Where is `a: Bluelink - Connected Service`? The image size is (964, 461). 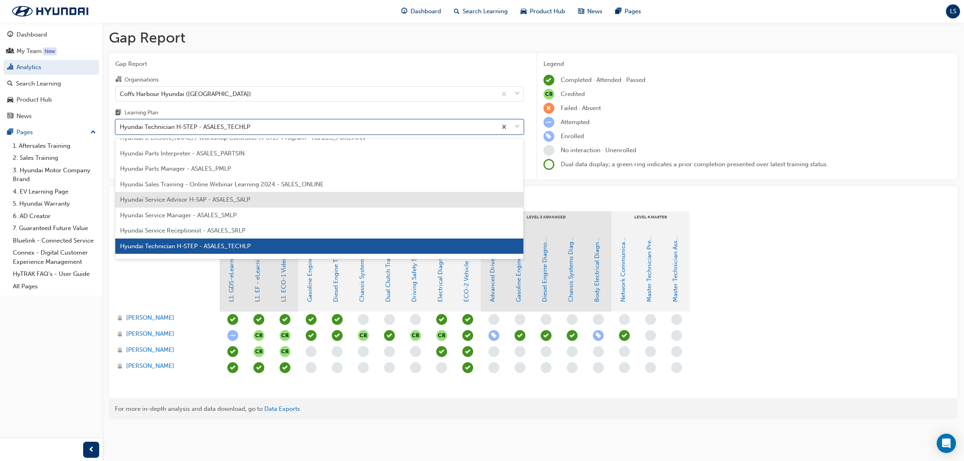 a: Bluelink - Connected Service is located at coordinates (54, 241).